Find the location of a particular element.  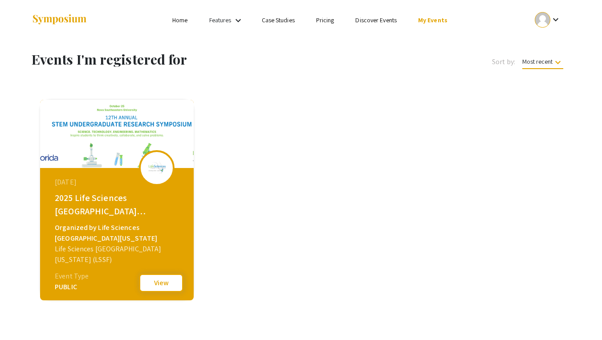

button: Expand account dropdown is located at coordinates (548, 20).